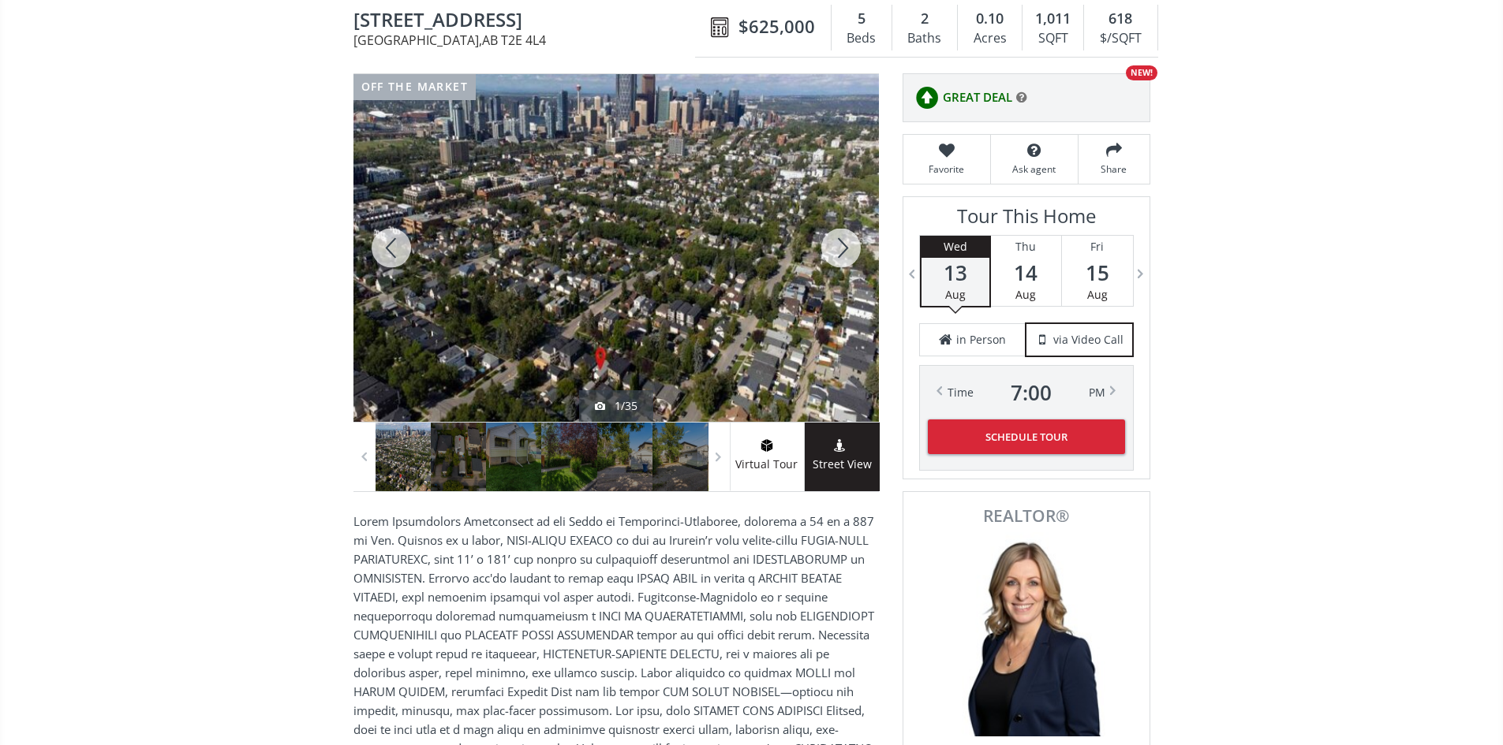  Describe the element at coordinates (924, 39) in the screenshot. I see `div: Baths` at that location.